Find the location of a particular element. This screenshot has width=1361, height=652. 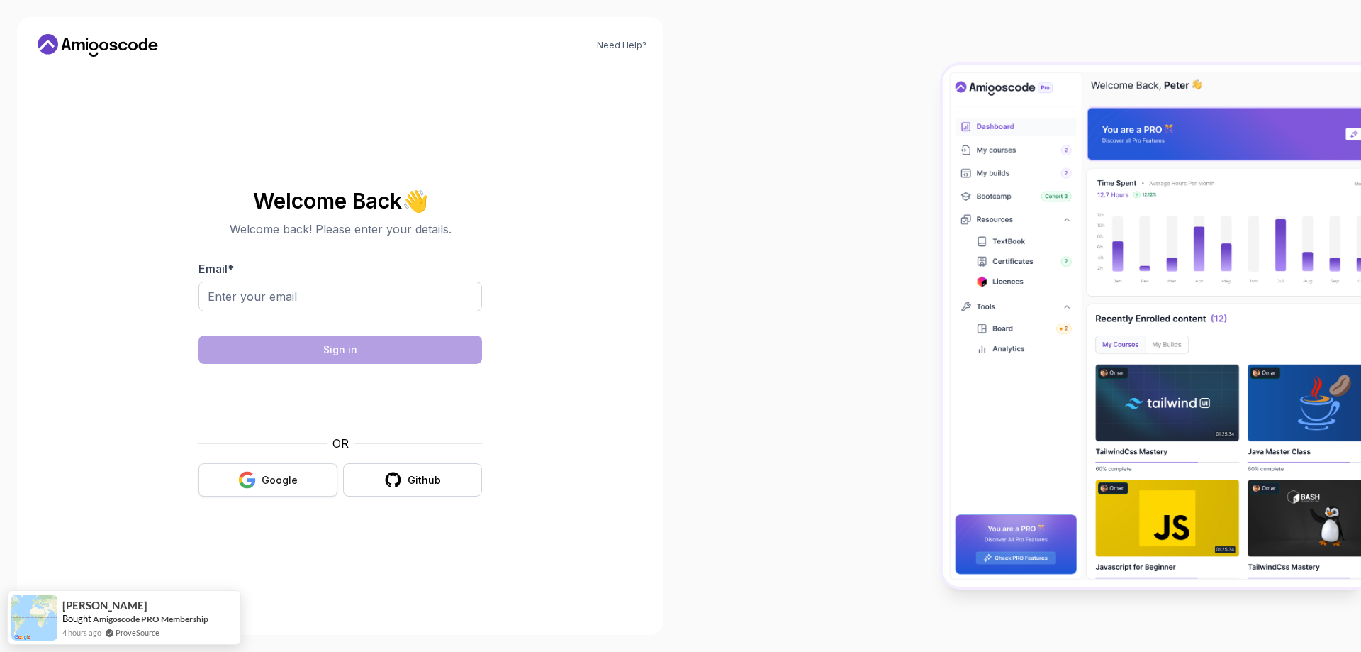

p: Welcome back! Please enter your details. is located at coordinates (340, 229).